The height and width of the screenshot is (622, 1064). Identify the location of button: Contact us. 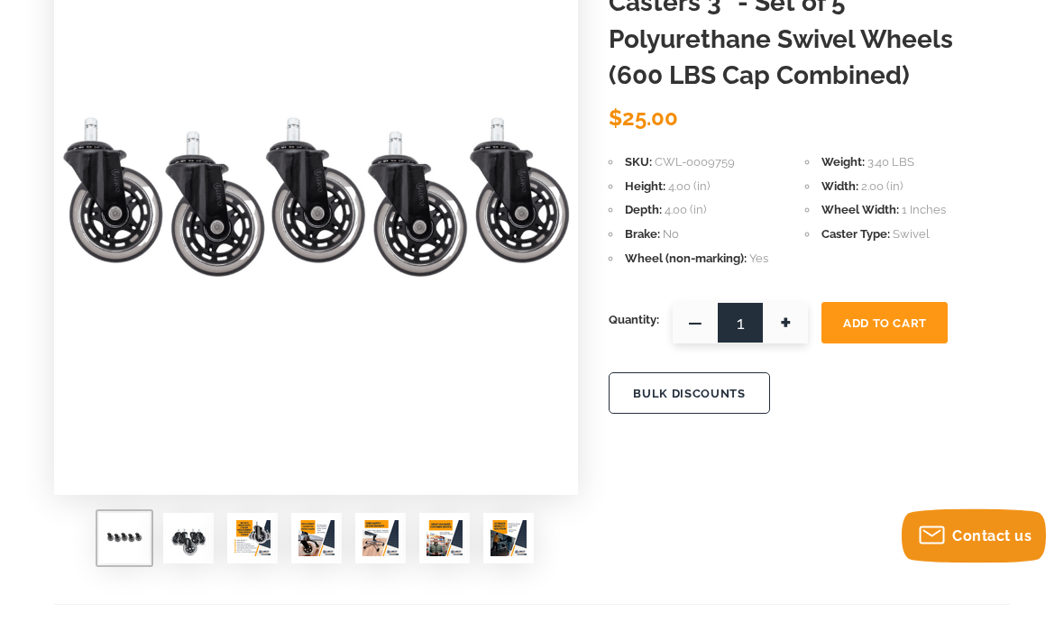
(974, 537).